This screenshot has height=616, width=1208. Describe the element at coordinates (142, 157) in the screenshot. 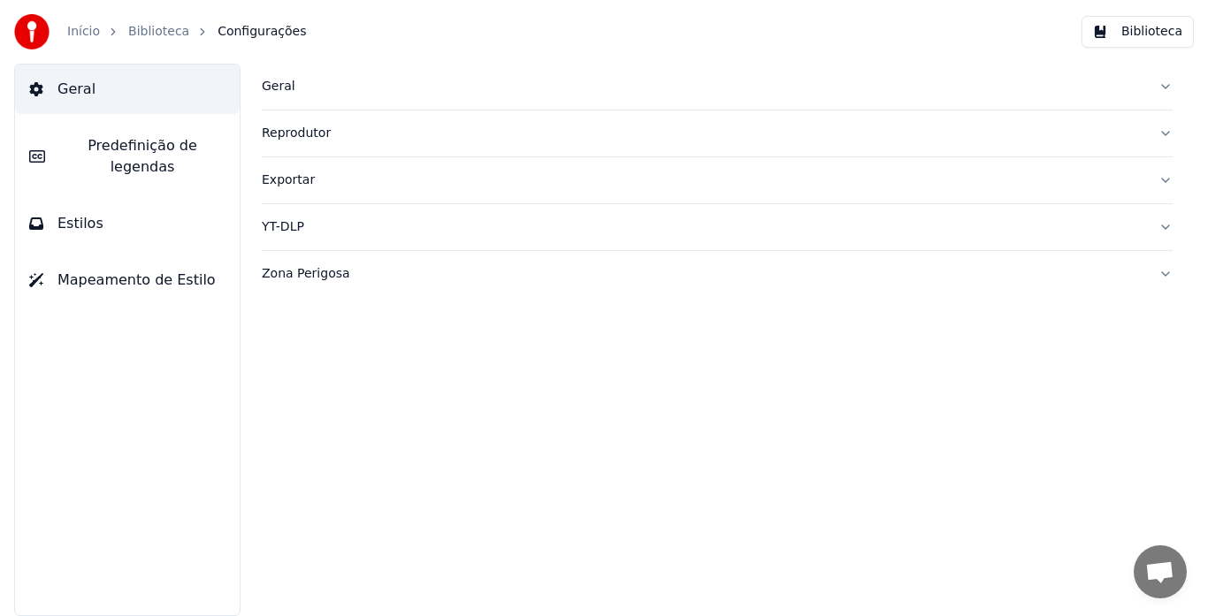

I see `span: Predefinição de legendas` at that location.